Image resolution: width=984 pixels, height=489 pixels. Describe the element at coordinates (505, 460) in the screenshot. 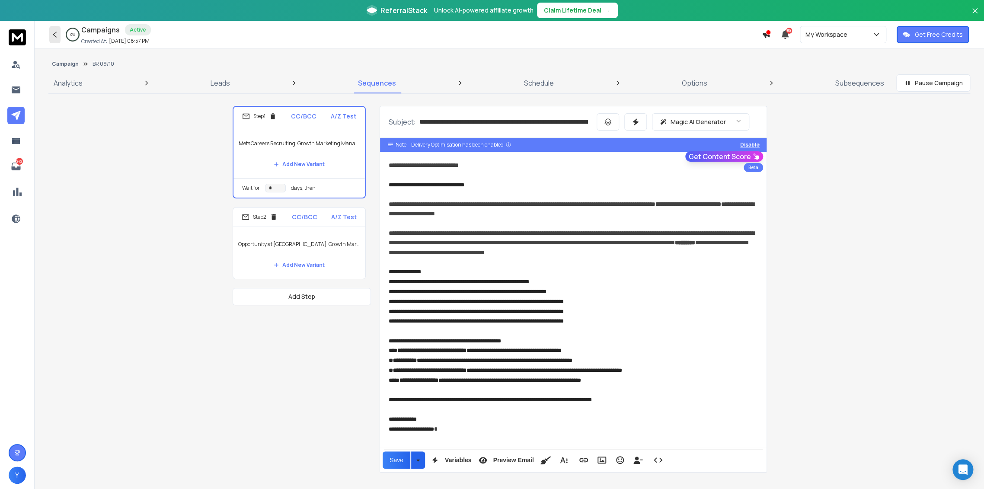

I see `button: Preview Email` at that location.